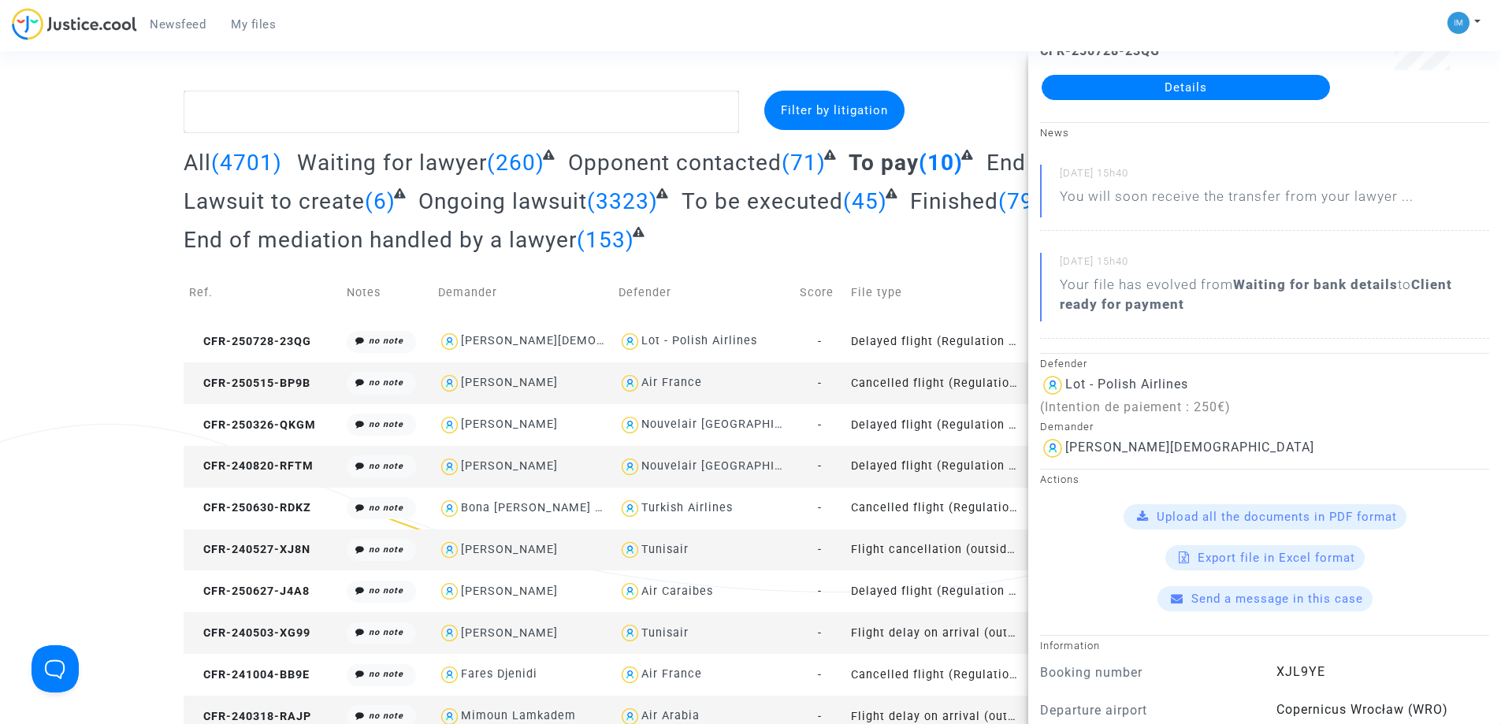 The width and height of the screenshot is (1501, 724). Describe the element at coordinates (935, 550) in the screenshot. I see `td: Flight cancellation (outside of EU - Montreal Convention)` at that location.